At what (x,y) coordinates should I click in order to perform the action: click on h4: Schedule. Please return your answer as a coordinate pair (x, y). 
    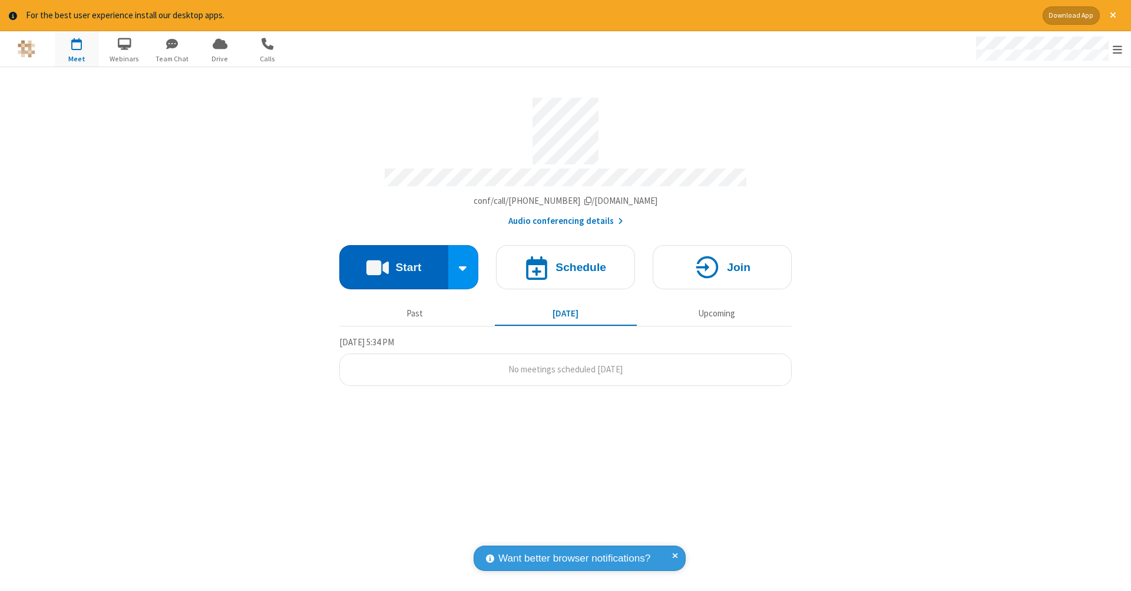
    Looking at the image, I should click on (581, 267).